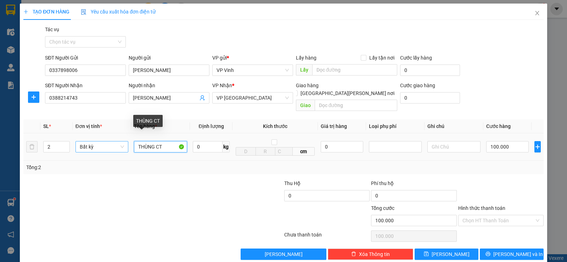 The width and height of the screenshot is (567, 262). Describe the element at coordinates (383, 208) in the screenshot. I see `span: Tổng cước` at that location.